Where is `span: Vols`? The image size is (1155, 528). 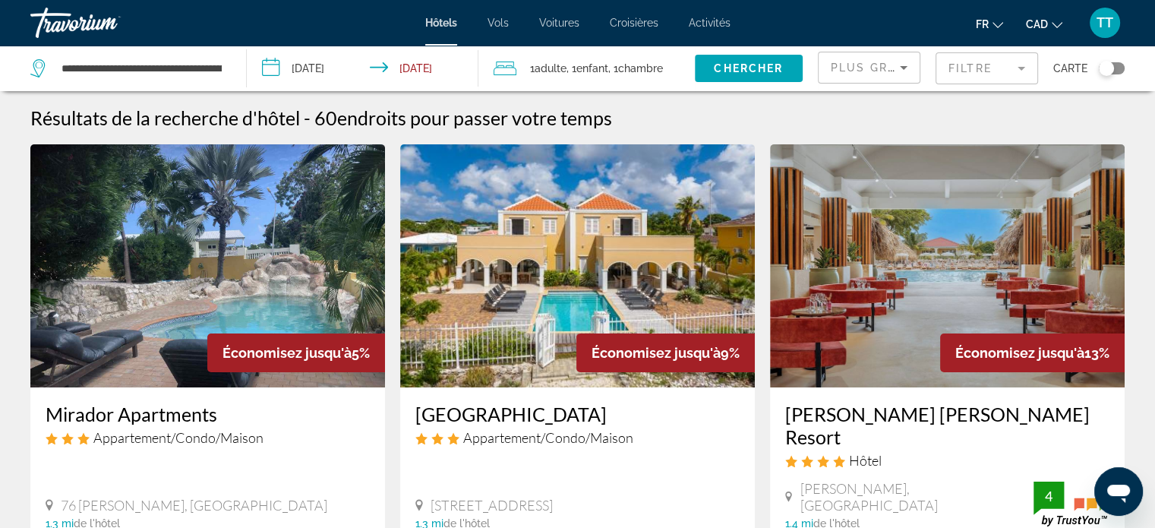 span: Vols is located at coordinates (498, 23).